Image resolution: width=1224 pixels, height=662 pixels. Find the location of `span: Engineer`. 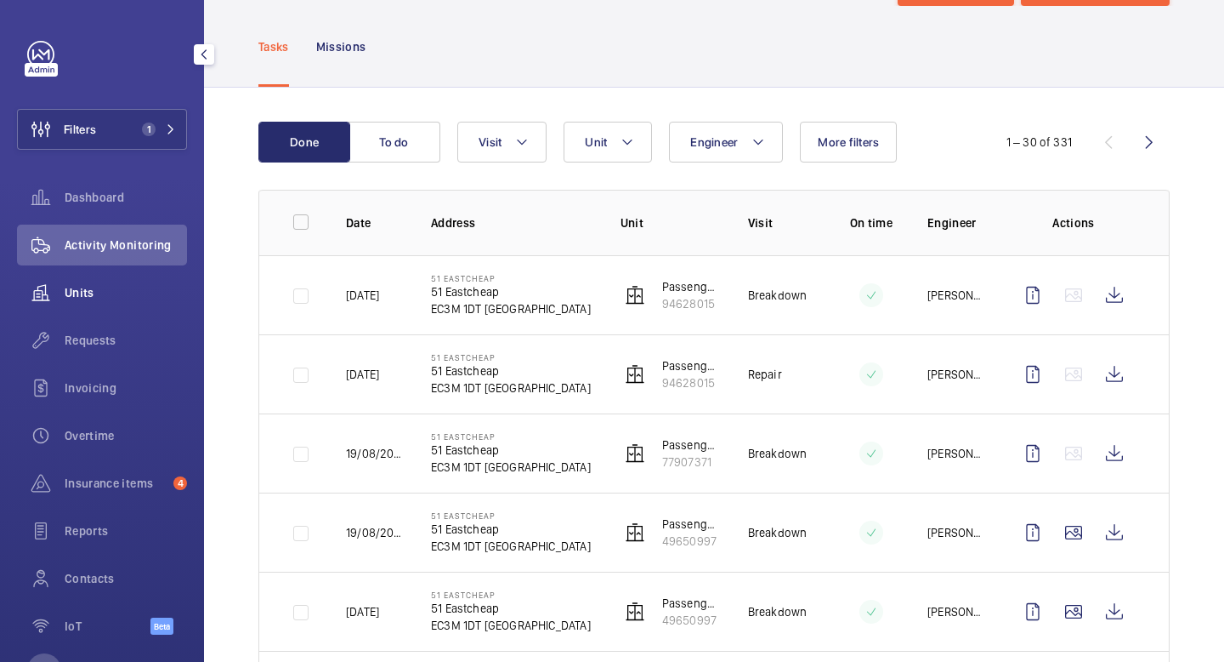

span: Engineer is located at coordinates (714, 142).